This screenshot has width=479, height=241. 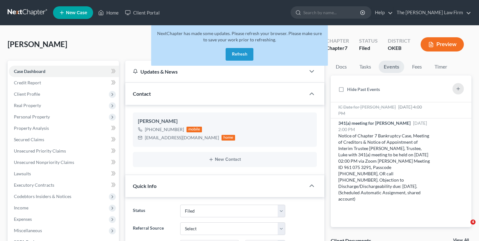 What do you see at coordinates (153, 229) in the screenshot?
I see `label: Referral Source` at bounding box center [153, 229].